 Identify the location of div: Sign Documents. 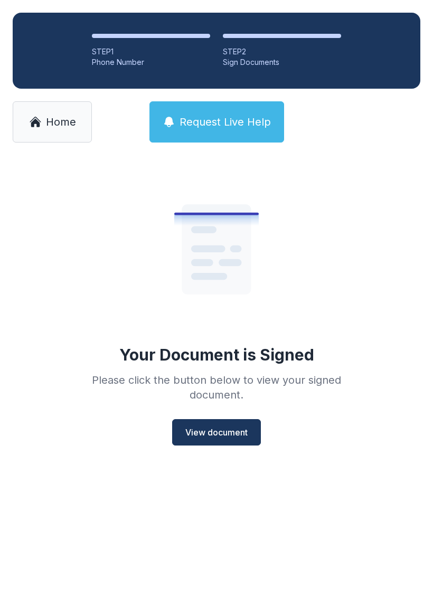
(282, 62).